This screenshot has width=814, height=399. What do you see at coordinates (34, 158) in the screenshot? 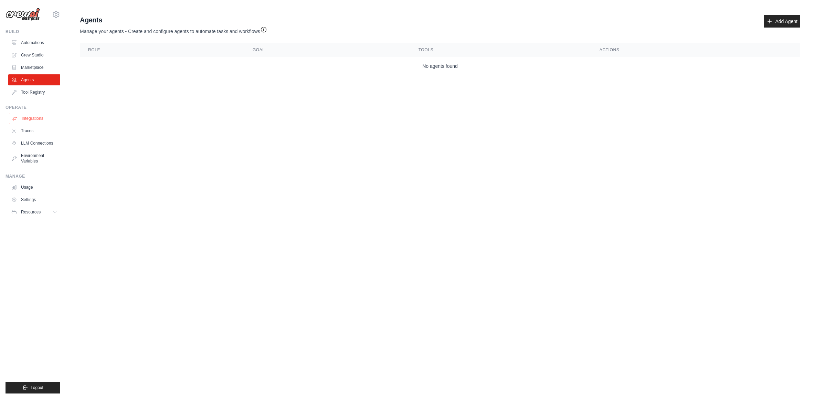
I see `a: Environment Variables` at bounding box center [34, 158].